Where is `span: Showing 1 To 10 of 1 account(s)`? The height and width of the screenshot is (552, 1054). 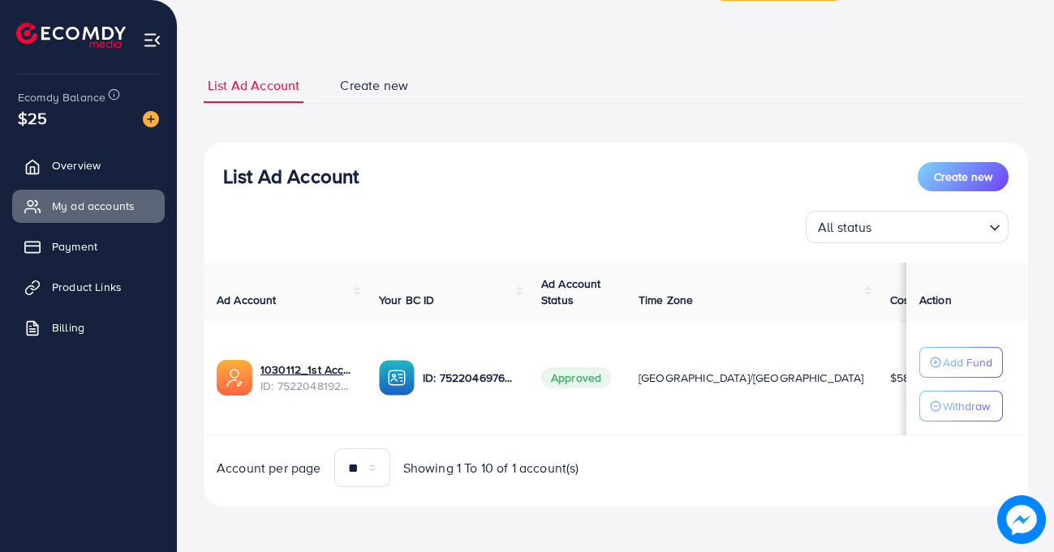
span: Showing 1 To 10 of 1 account(s) is located at coordinates (491, 468).